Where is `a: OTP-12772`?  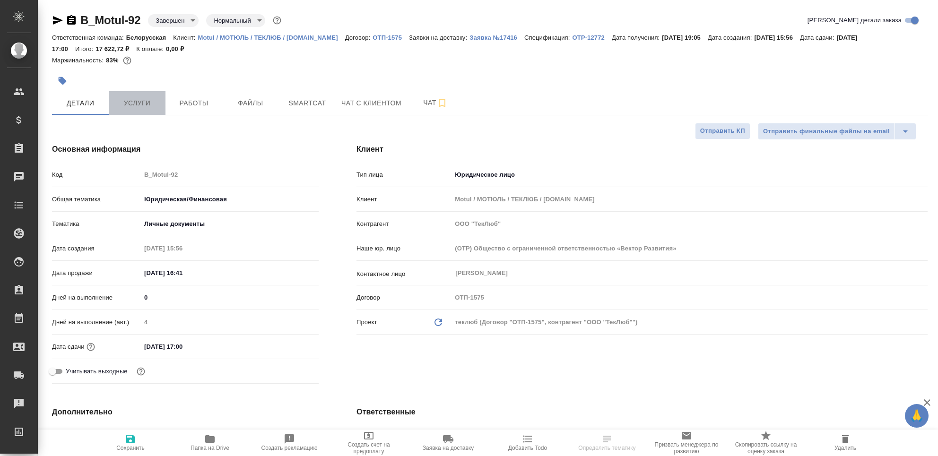 a: OTP-12772 is located at coordinates (592, 37).